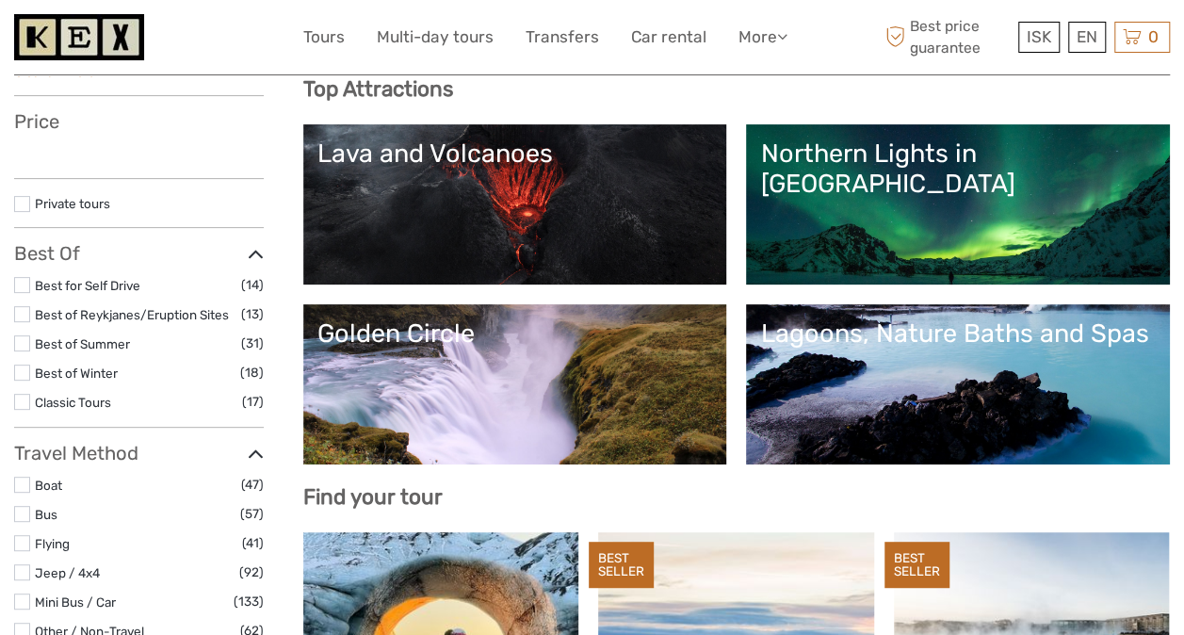 The width and height of the screenshot is (1184, 635). What do you see at coordinates (251, 513) in the screenshot?
I see `span: (57)` at bounding box center [251, 513].